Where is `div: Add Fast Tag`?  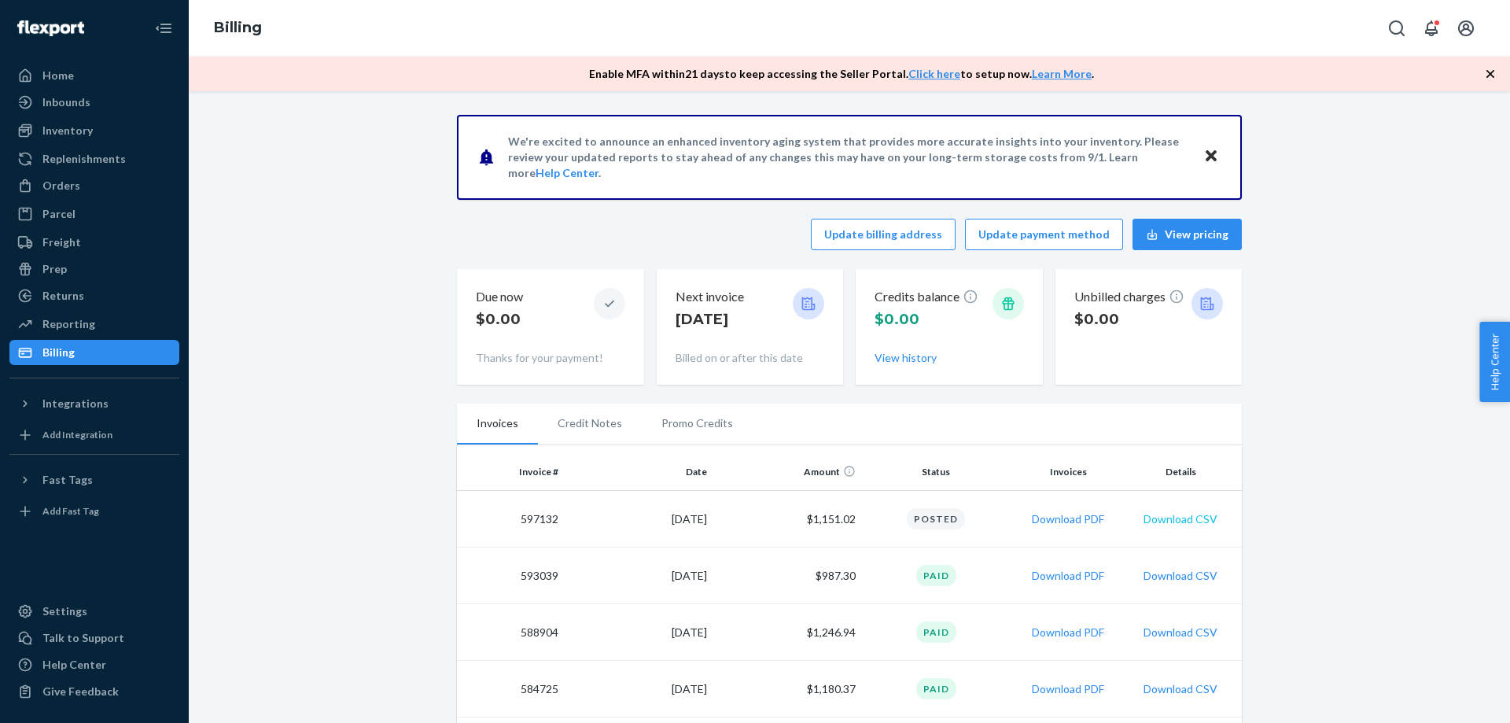
div: Add Fast Tag is located at coordinates (71, 510).